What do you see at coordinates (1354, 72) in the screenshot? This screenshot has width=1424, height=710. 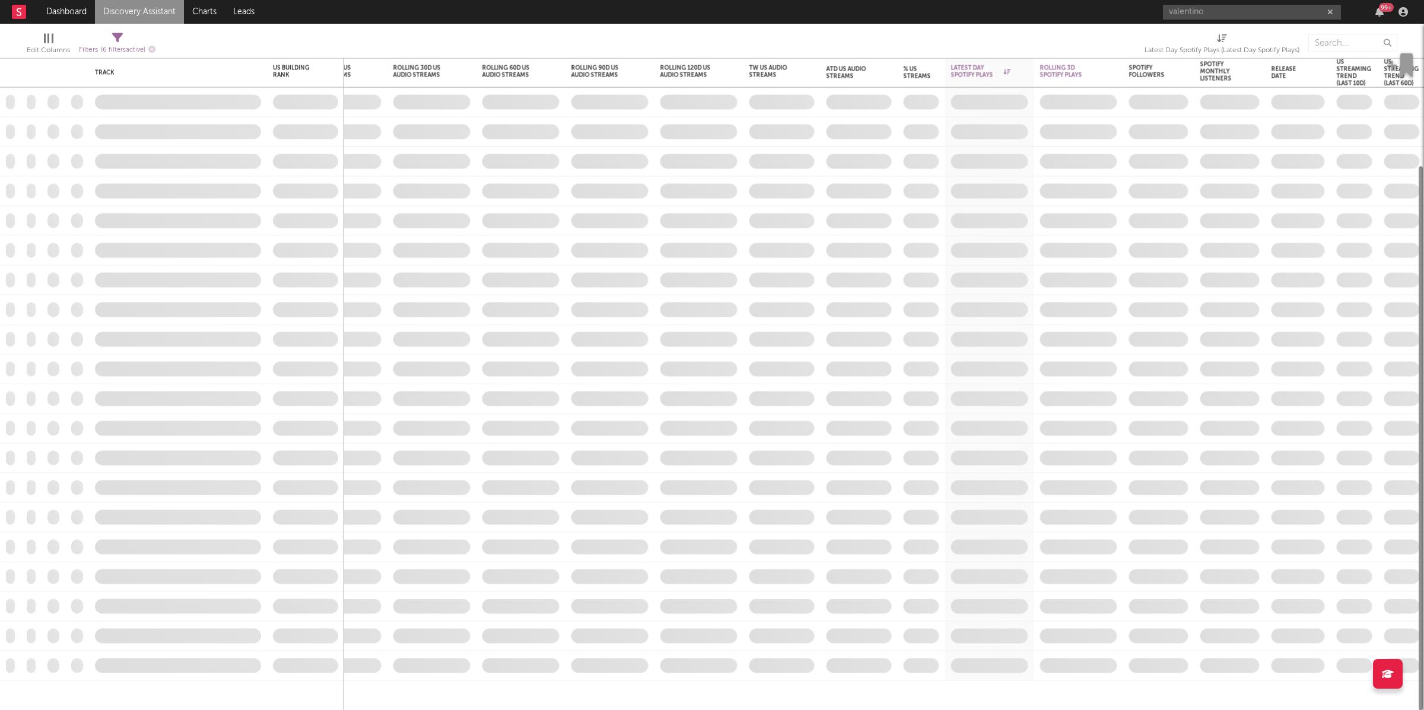 I see `div: US Streaming Trend (last 10d)` at bounding box center [1354, 72].